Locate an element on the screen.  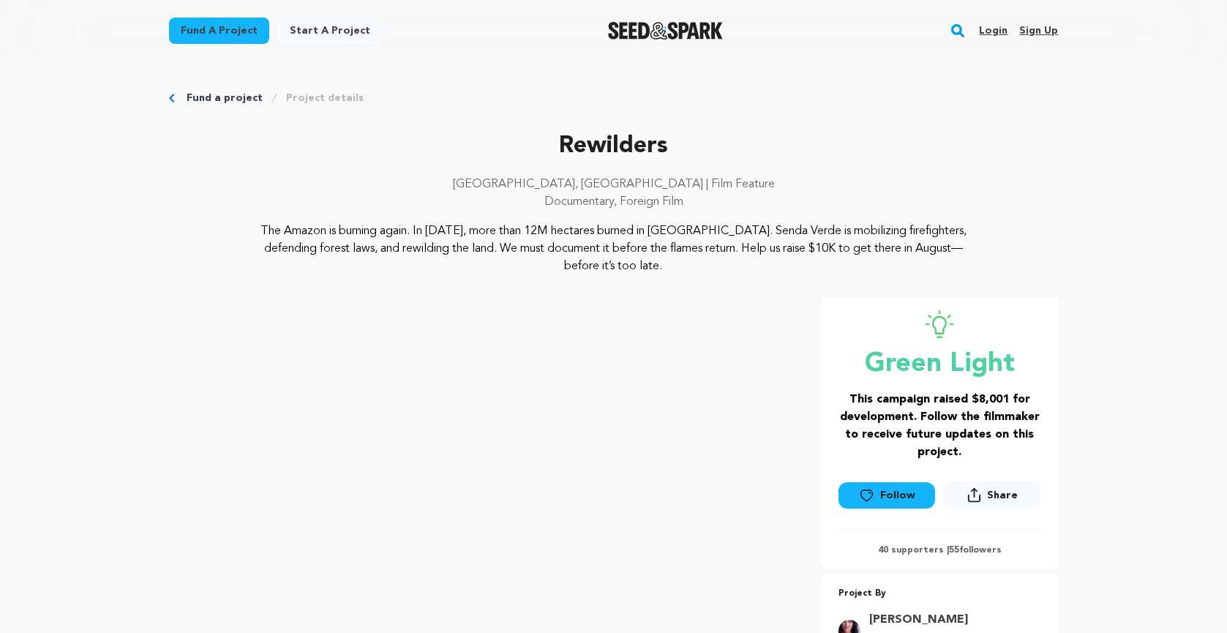
p: Documentary, Foreign Film is located at coordinates (614, 202).